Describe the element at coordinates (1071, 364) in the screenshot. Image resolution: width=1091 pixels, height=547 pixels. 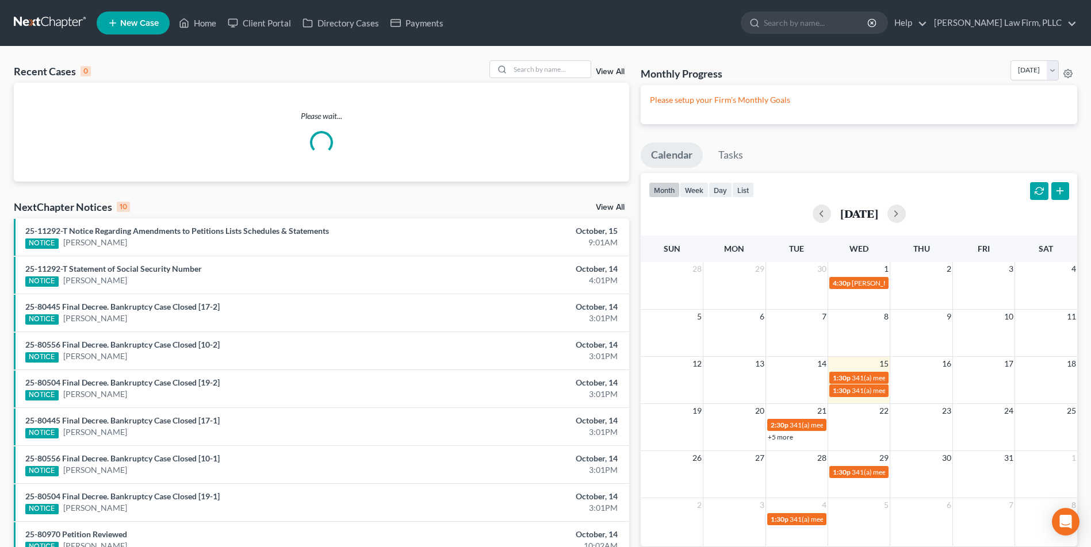
I see `span: 18` at that location.